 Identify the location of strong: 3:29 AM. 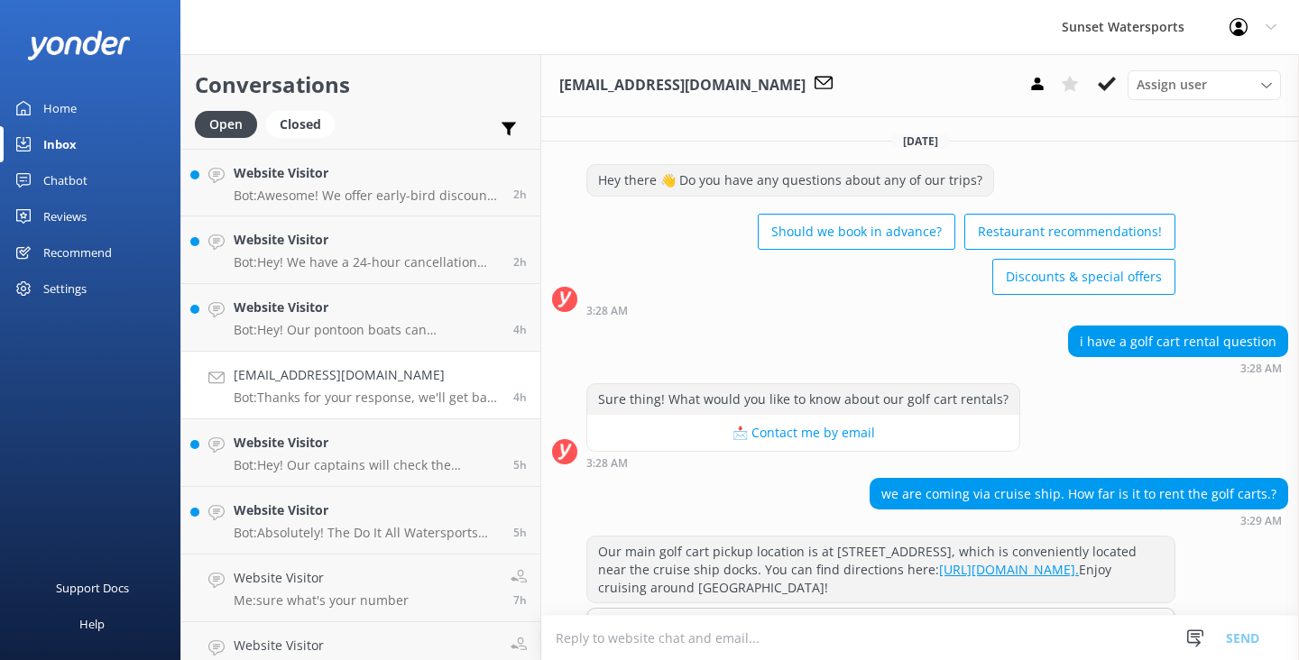
(1261, 521).